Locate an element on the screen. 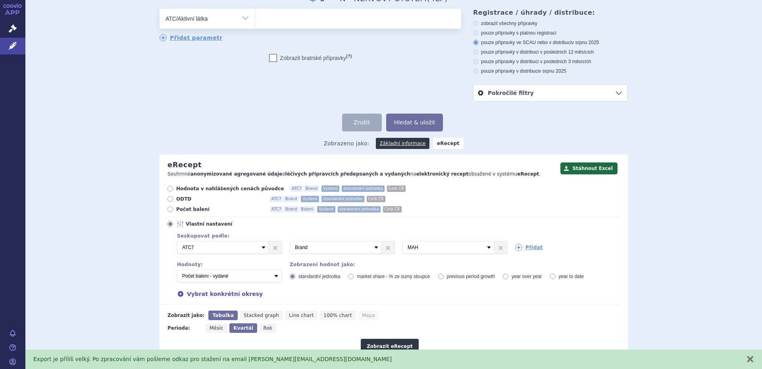 The width and height of the screenshot is (762, 369). button: Zobrazit eRecept is located at coordinates (390, 346).